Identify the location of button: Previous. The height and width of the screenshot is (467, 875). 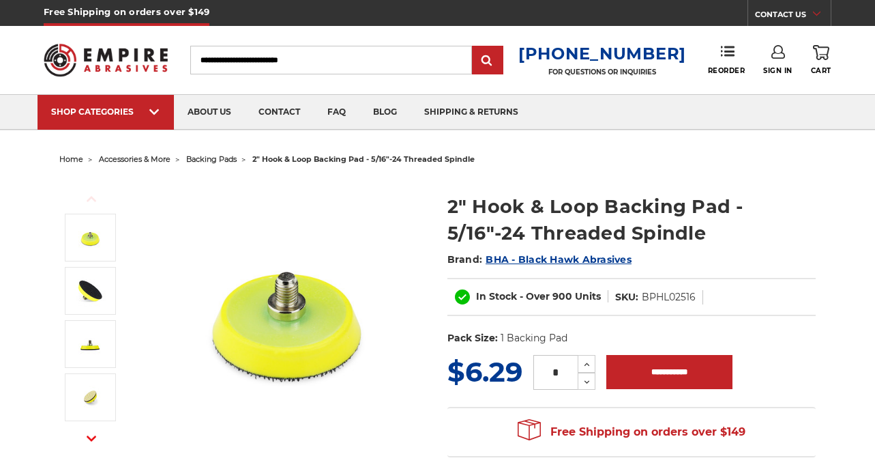
(91, 199).